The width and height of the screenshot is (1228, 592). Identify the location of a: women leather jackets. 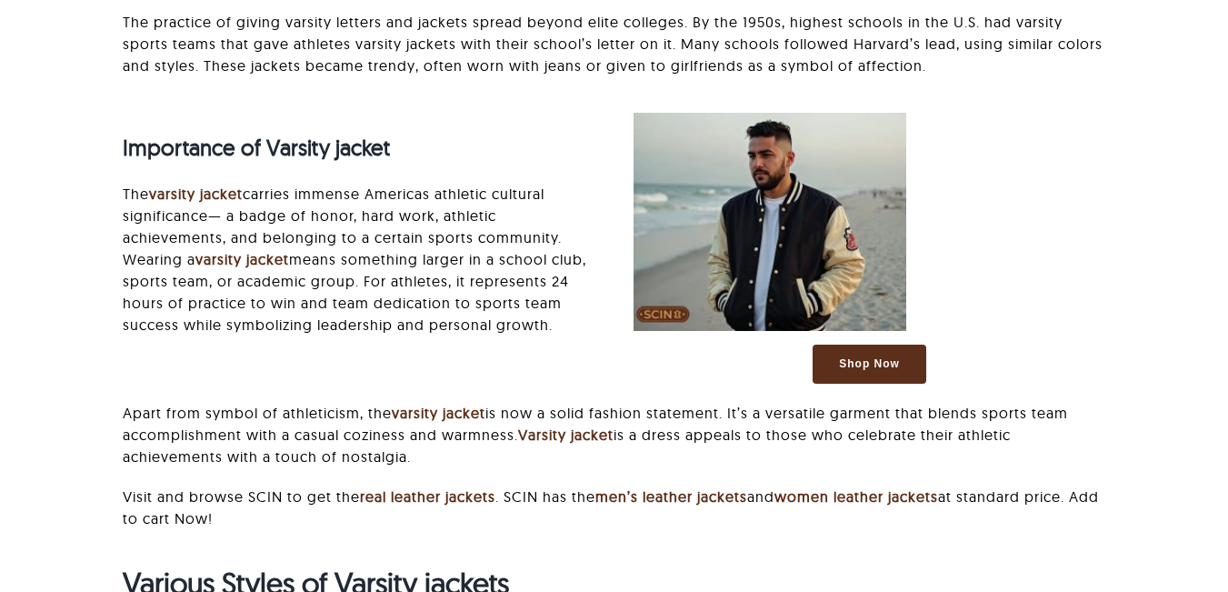
(856, 496).